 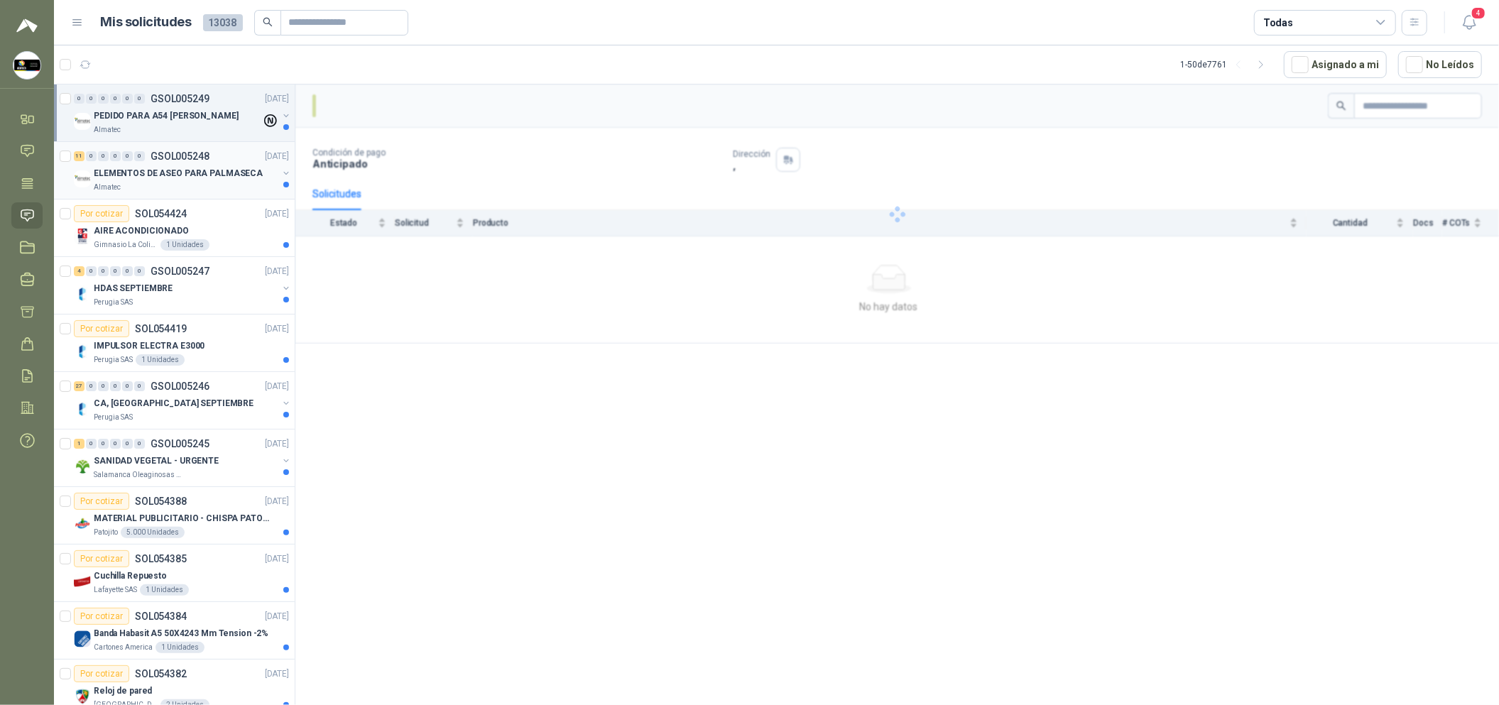 I want to click on span: 13038, so click(x=223, y=23).